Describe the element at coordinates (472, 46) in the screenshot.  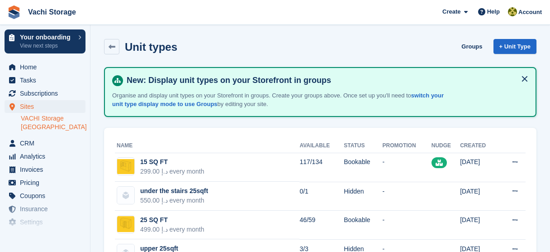
I see `a: Groups` at that location.